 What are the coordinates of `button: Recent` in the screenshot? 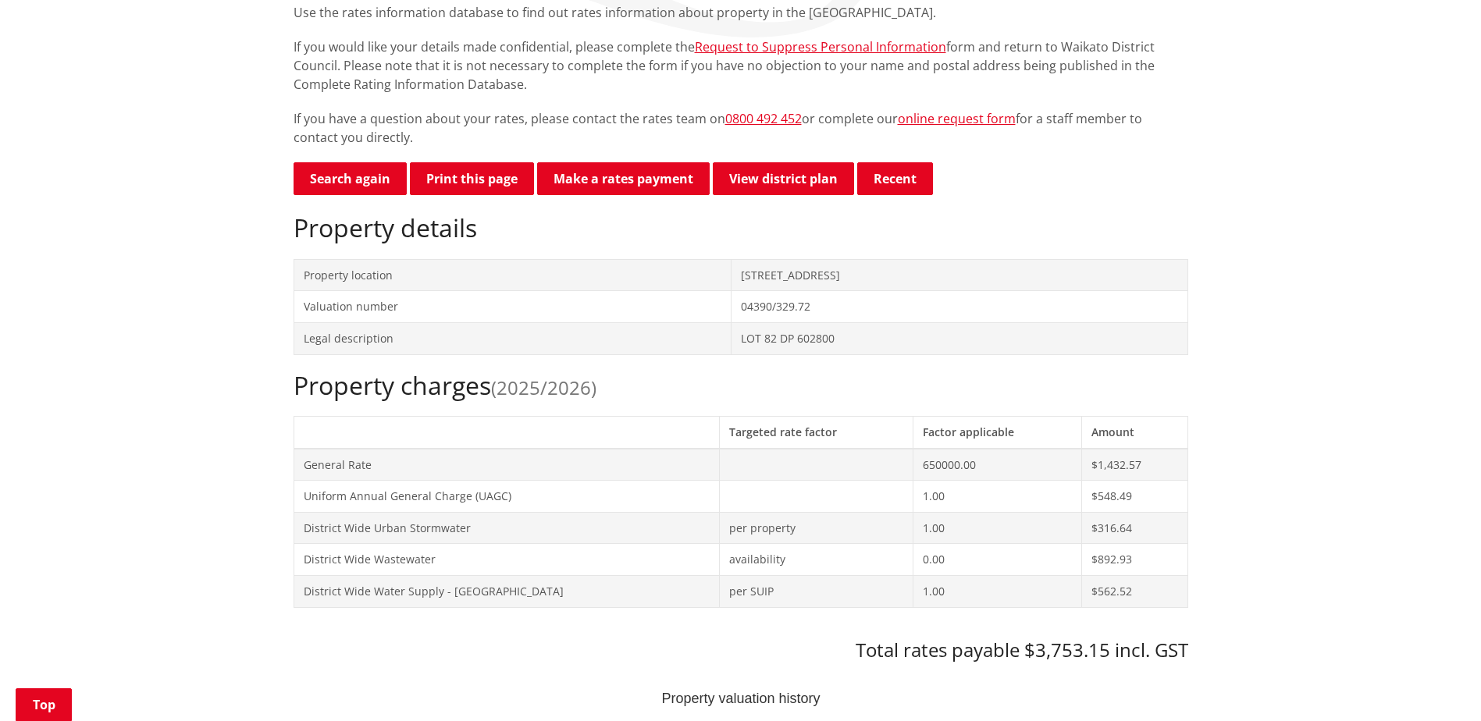 It's located at (895, 179).